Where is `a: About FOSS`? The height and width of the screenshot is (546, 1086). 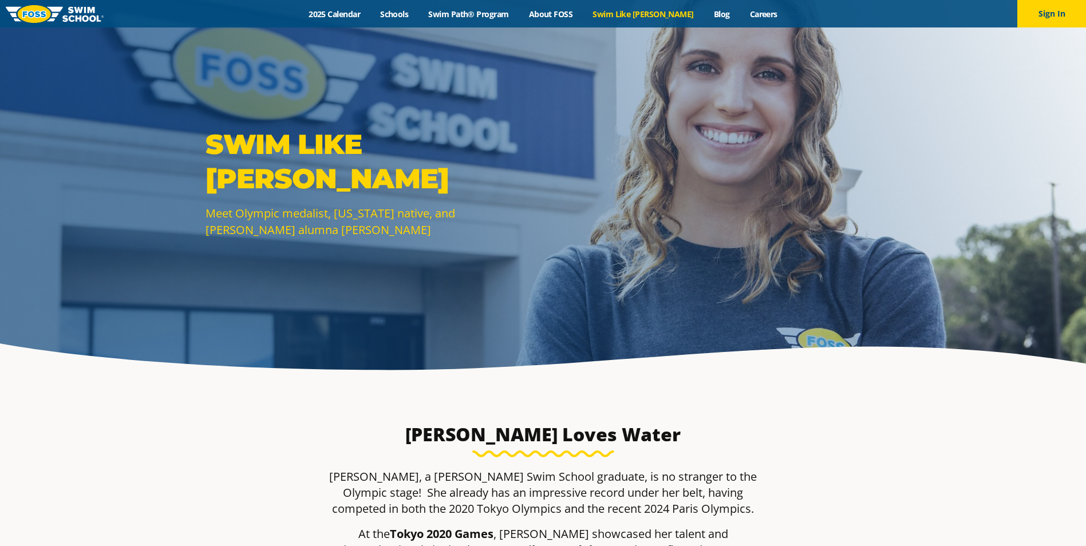
a: About FOSS is located at coordinates (551, 14).